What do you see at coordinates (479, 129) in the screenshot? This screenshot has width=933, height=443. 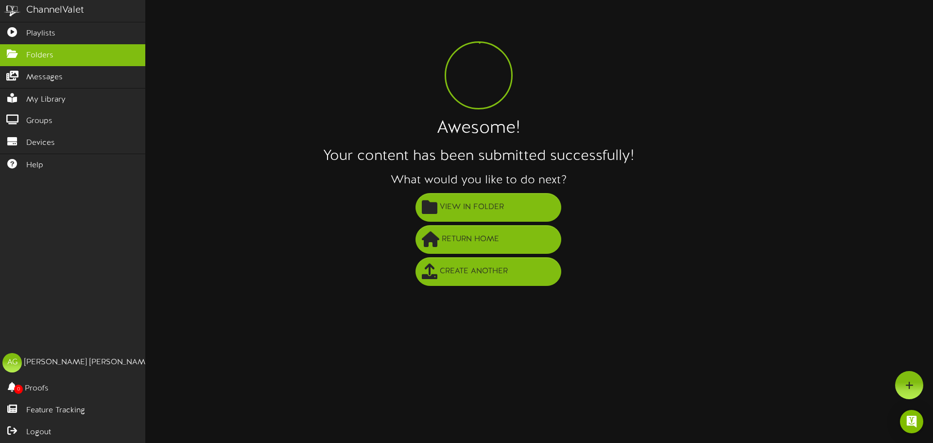 I see `h1: Awesome!` at bounding box center [479, 129].